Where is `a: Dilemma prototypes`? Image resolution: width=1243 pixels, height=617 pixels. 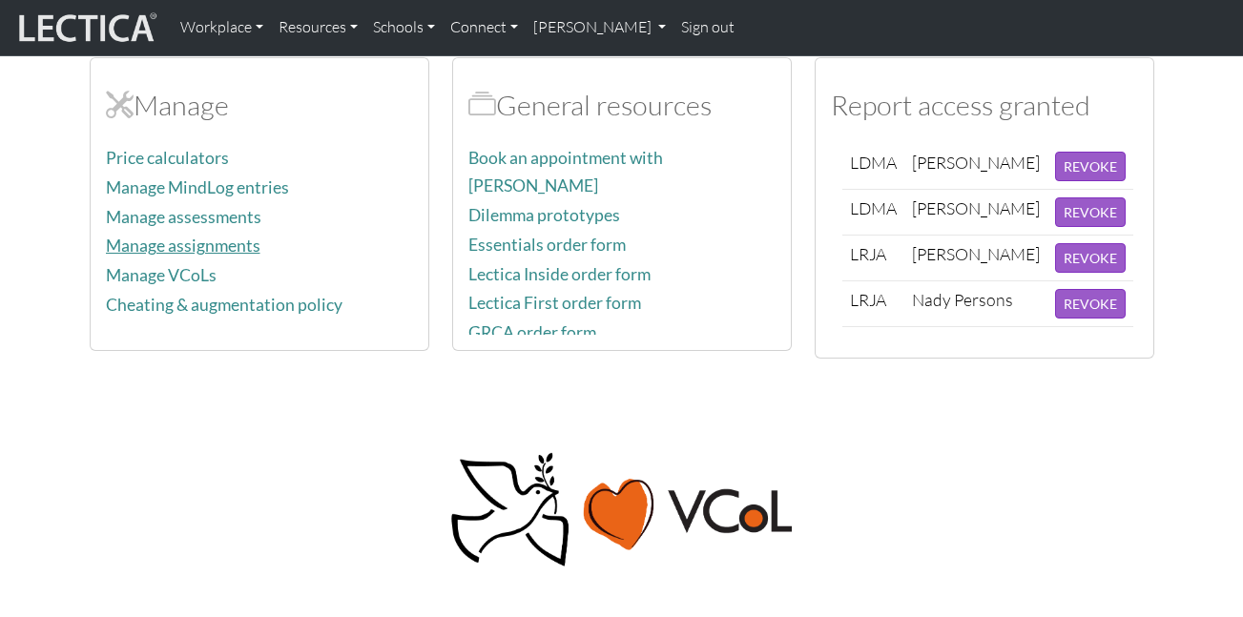
a: Dilemma prototypes is located at coordinates (544, 215).